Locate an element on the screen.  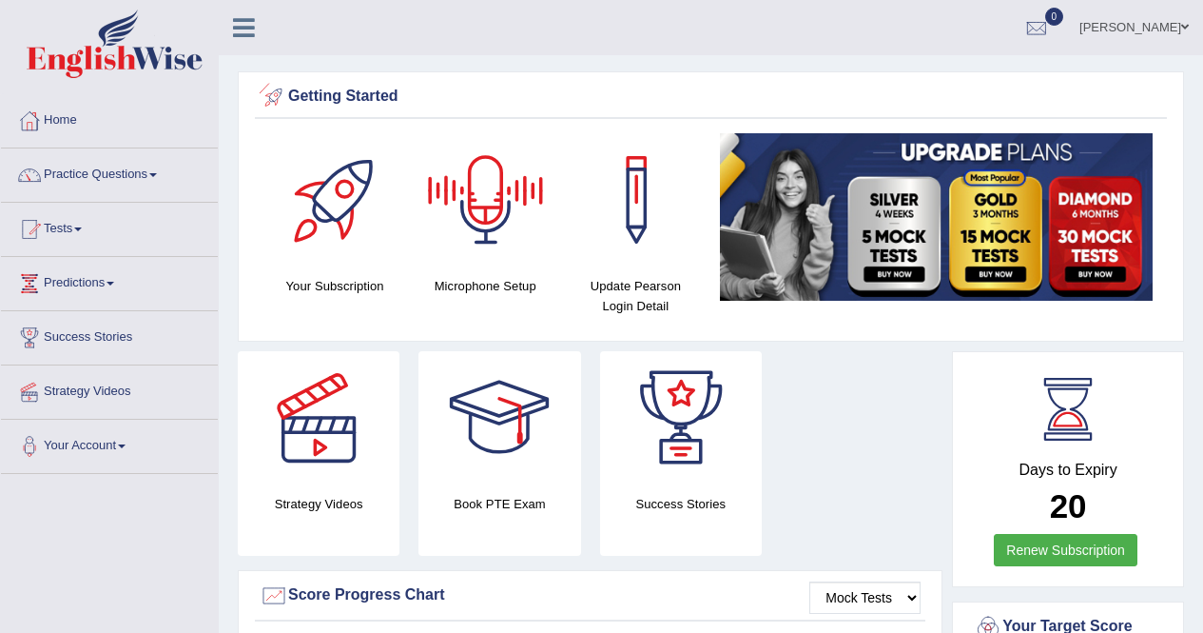
a: Your Account is located at coordinates (109, 443).